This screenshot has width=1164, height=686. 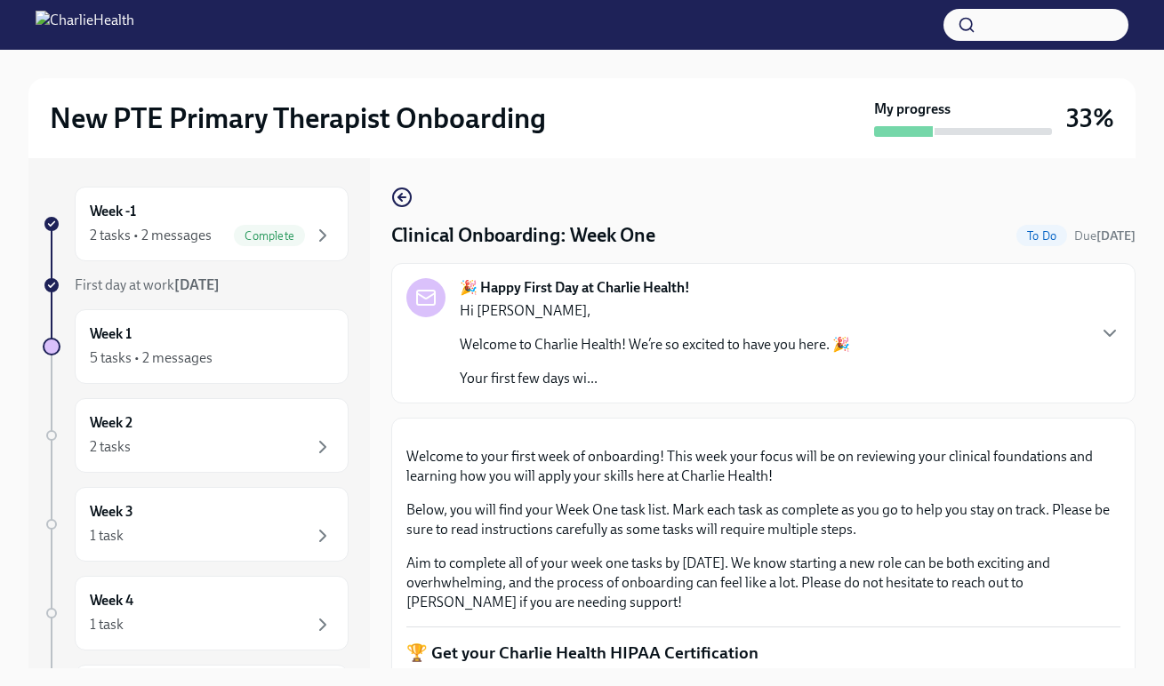 What do you see at coordinates (523, 236) in the screenshot?
I see `h4: Clinical Onboarding: Week One` at bounding box center [523, 236].